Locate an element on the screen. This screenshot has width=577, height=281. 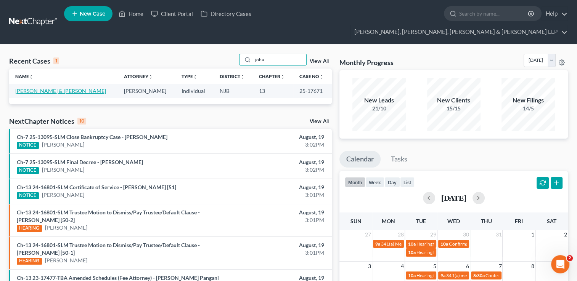
a: Help is located at coordinates (554, 14).